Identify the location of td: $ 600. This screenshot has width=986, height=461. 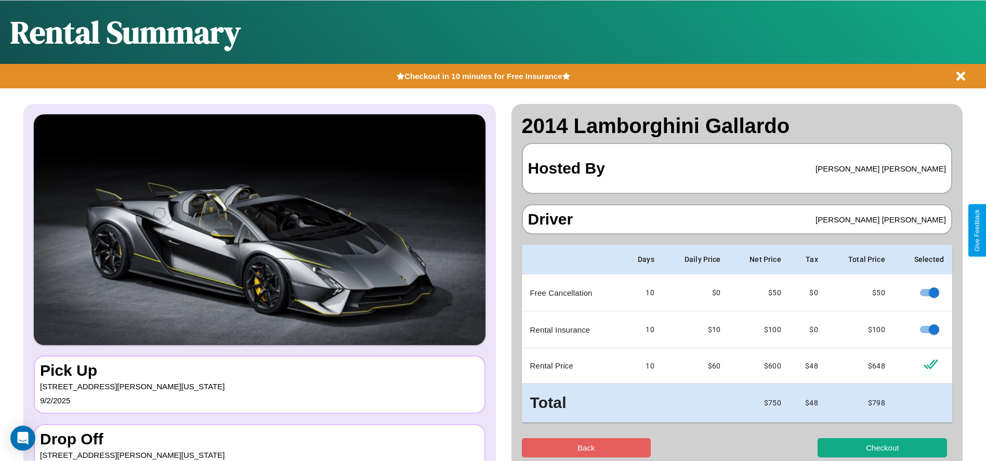
(759, 366).